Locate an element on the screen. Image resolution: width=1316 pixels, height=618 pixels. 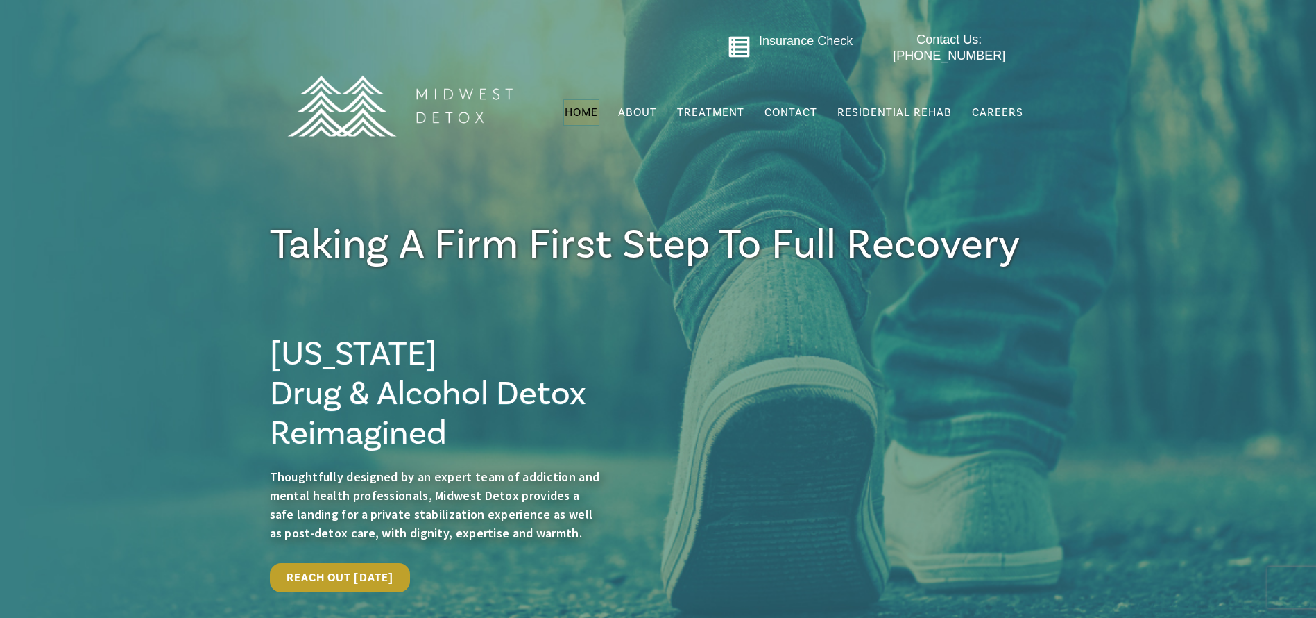
a: Insurance Check is located at coordinates (806, 41).